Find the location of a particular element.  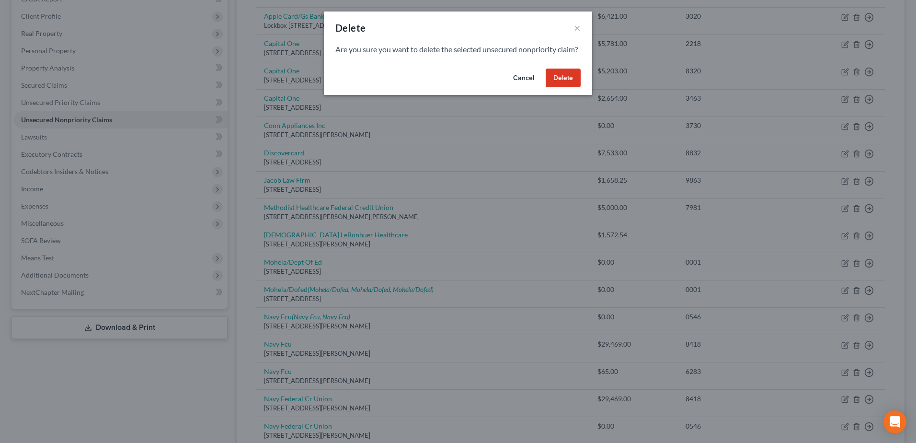

p: Are you sure you want to delete the selected unsecured nonpriority claim? is located at coordinates (458, 49).